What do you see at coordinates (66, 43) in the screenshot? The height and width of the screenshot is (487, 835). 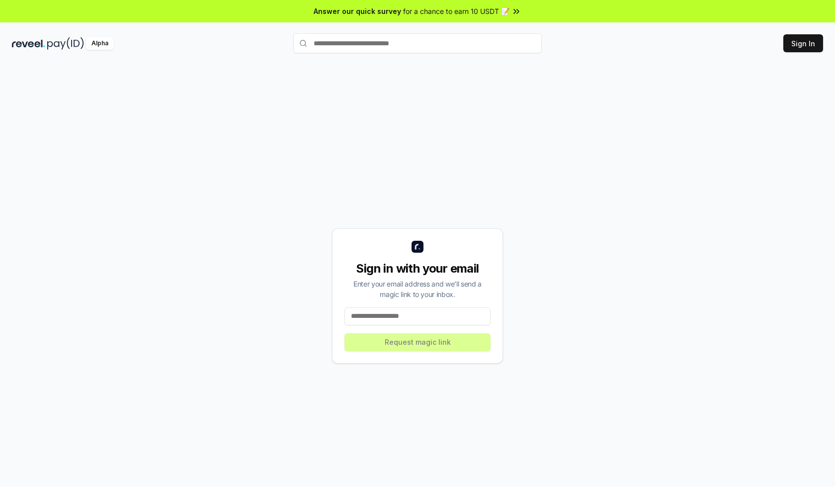 I see `img: pay_id` at bounding box center [66, 43].